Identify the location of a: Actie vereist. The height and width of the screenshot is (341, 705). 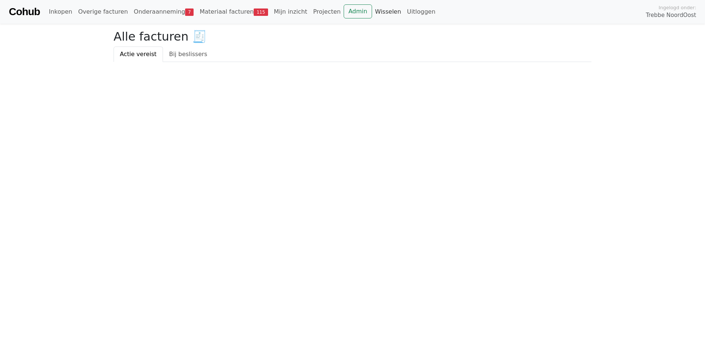
(138, 54).